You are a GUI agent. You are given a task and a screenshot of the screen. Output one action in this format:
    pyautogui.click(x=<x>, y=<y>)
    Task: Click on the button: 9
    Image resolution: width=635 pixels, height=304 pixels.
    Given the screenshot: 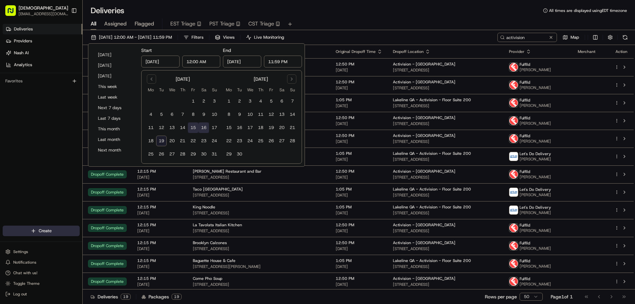 What is the action you would take?
    pyautogui.click(x=204, y=114)
    